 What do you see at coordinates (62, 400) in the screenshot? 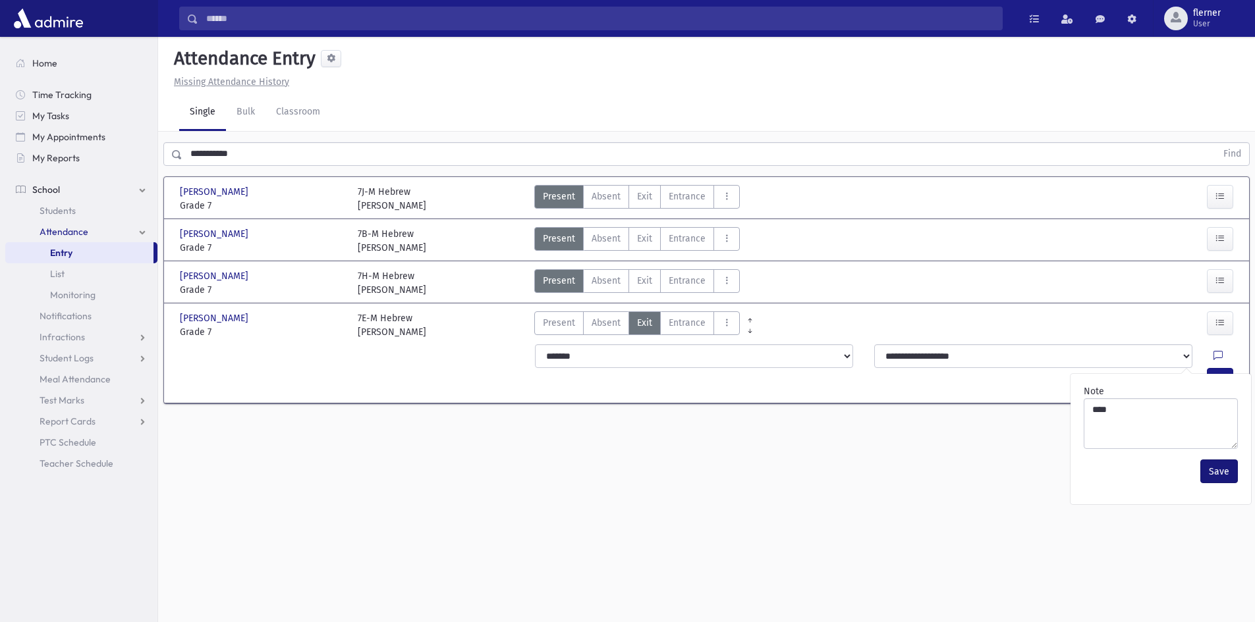
I see `span: Test Marks` at bounding box center [62, 400].